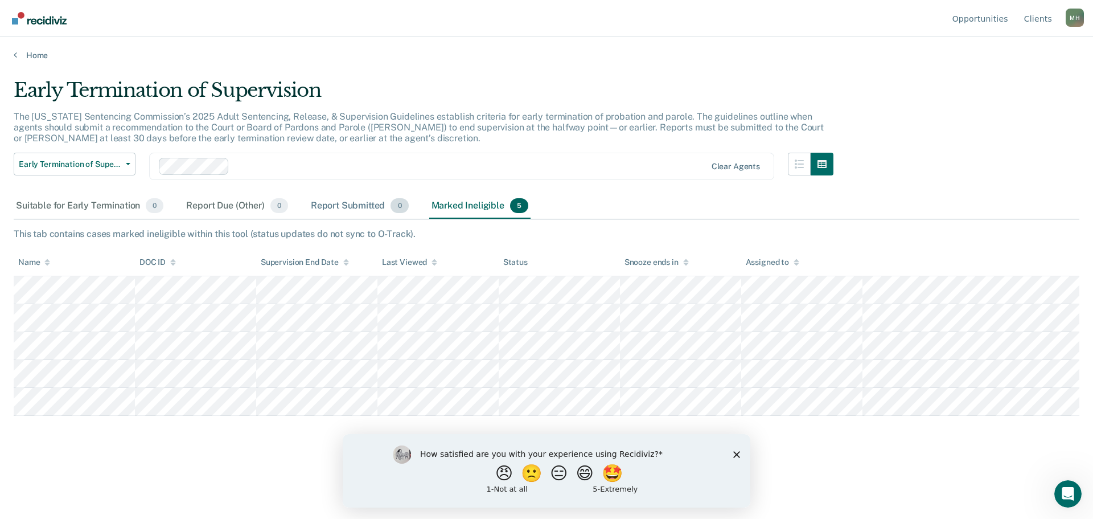  What do you see at coordinates (217, 39) in the screenshot?
I see `button: 3` at bounding box center [217, 39].